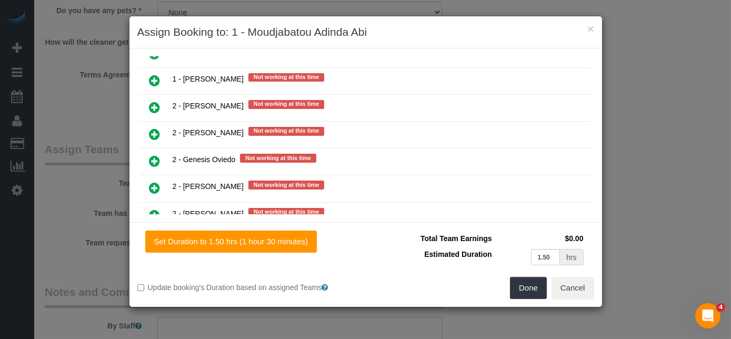 Image resolution: width=731 pixels, height=339 pixels. Describe the element at coordinates (247, 287) in the screenshot. I see `label: Update booking's Duration based on assigned Teams` at that location.